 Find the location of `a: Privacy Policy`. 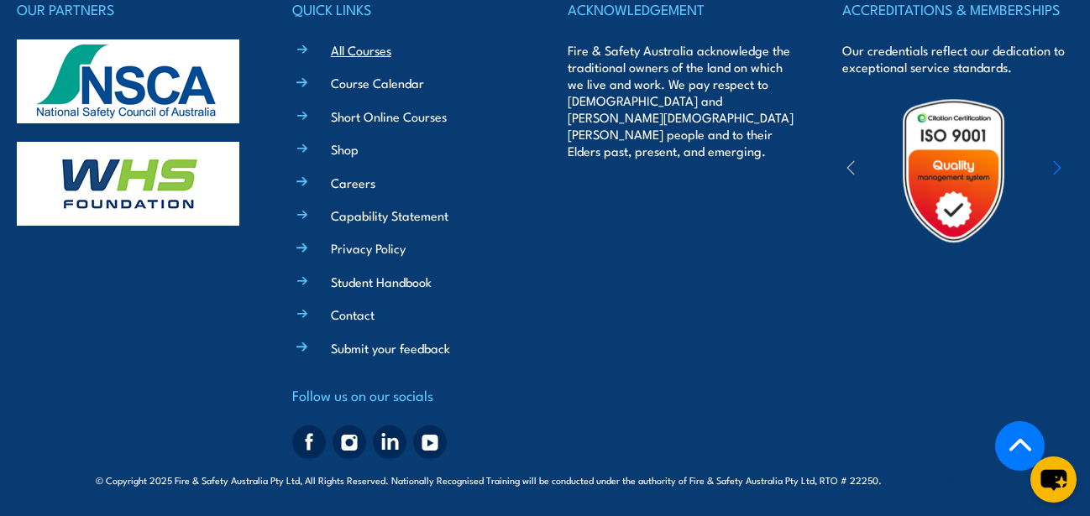

a: Privacy Policy is located at coordinates (368, 248).